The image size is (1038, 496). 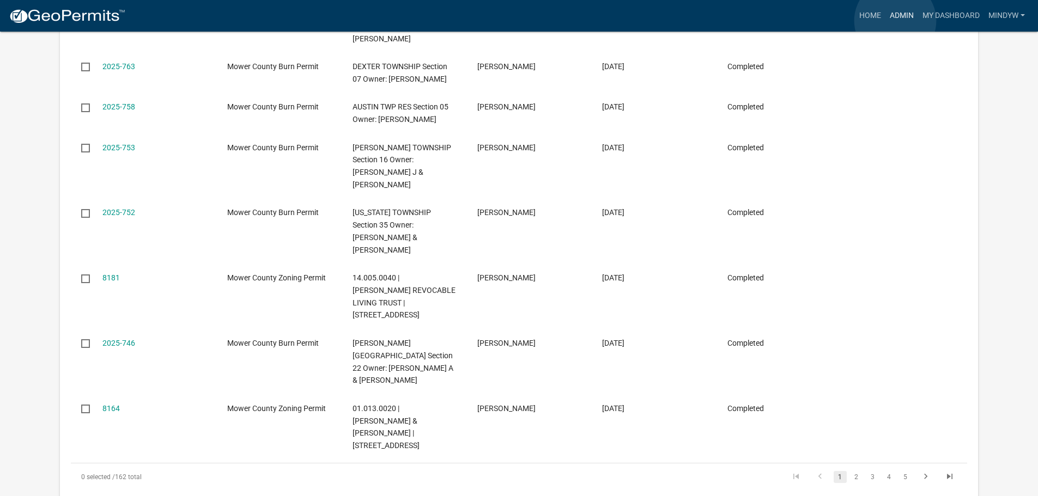 I want to click on a: 2025-763, so click(x=119, y=66).